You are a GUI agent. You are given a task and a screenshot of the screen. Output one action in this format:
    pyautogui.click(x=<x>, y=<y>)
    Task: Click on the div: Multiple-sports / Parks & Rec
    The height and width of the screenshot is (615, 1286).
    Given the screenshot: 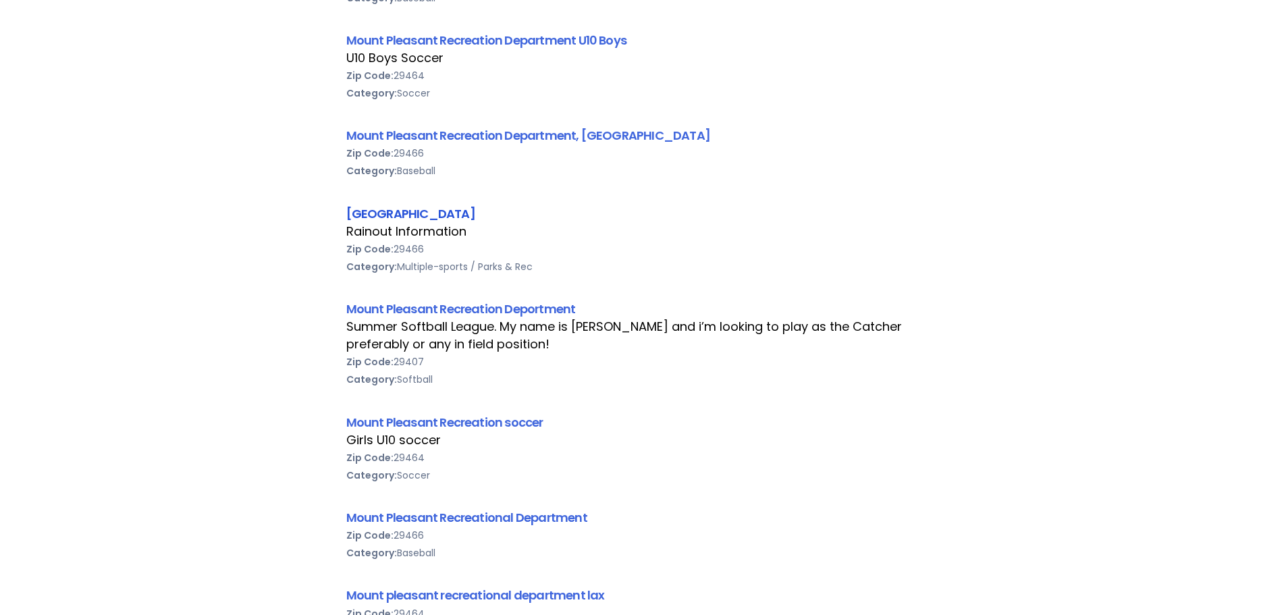 What is the action you would take?
    pyautogui.click(x=643, y=267)
    